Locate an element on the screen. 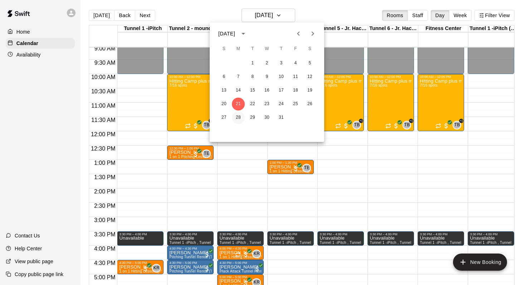 The height and width of the screenshot is (285, 526). button: 2 is located at coordinates (267, 63).